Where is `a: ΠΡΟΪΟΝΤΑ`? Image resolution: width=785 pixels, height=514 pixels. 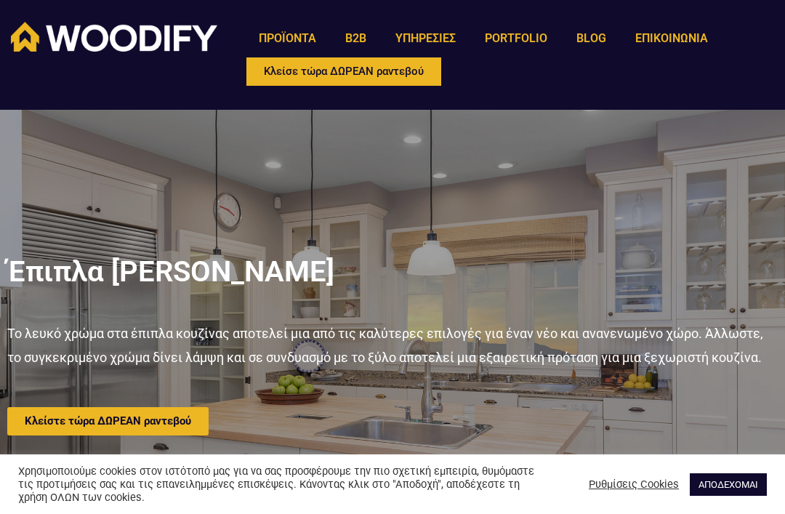 a: ΠΡΟΪΟΝΤΑ is located at coordinates (287, 39).